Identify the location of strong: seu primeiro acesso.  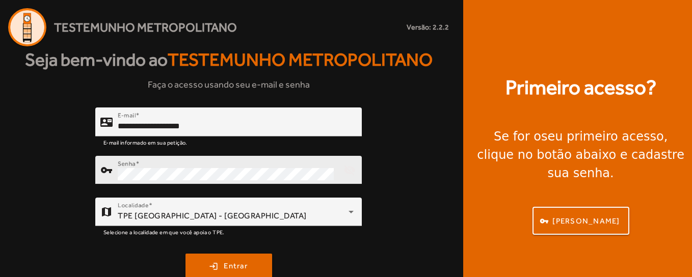
(603, 137).